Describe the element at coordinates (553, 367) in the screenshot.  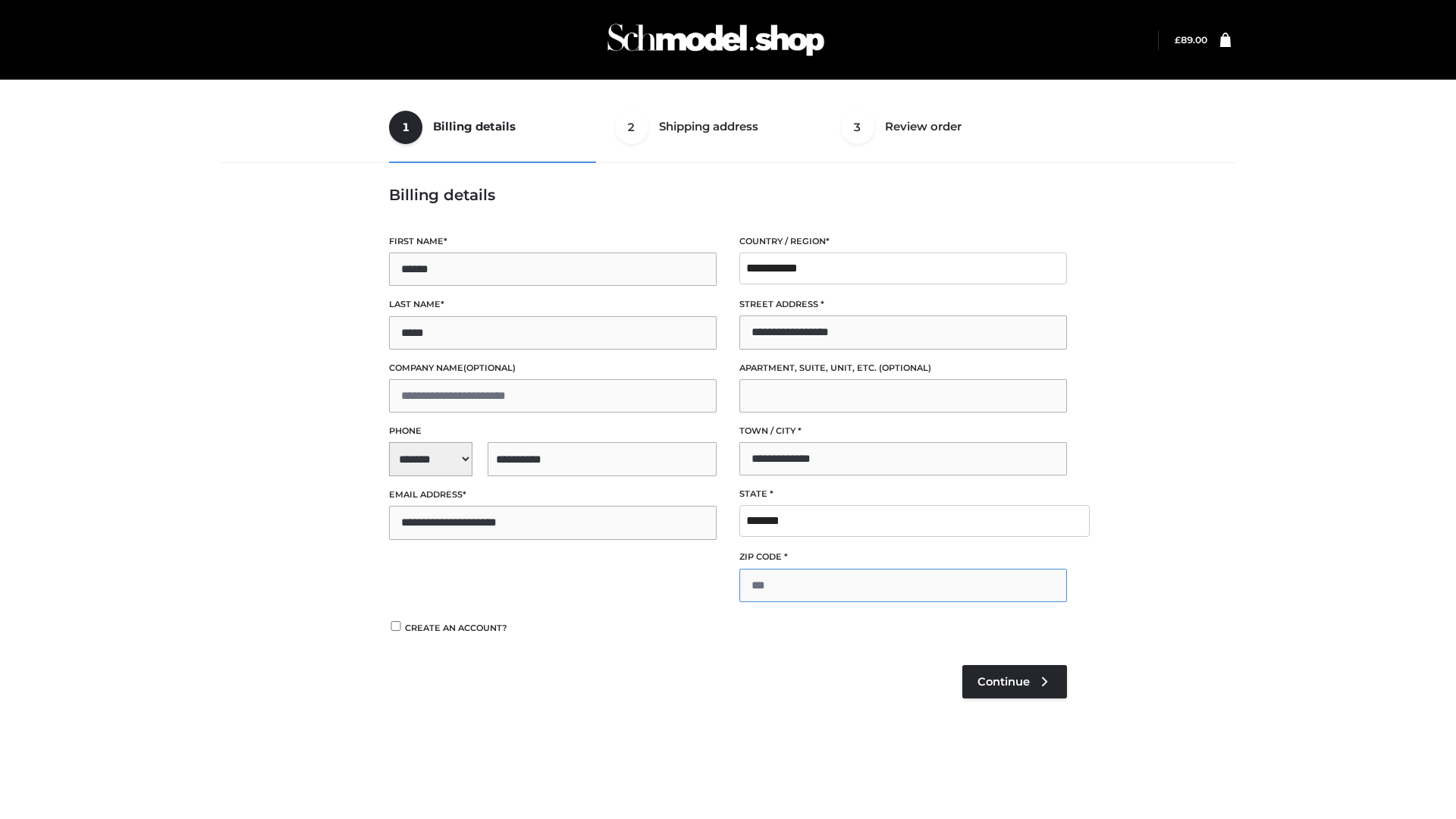
I see `label: Company name` at that location.